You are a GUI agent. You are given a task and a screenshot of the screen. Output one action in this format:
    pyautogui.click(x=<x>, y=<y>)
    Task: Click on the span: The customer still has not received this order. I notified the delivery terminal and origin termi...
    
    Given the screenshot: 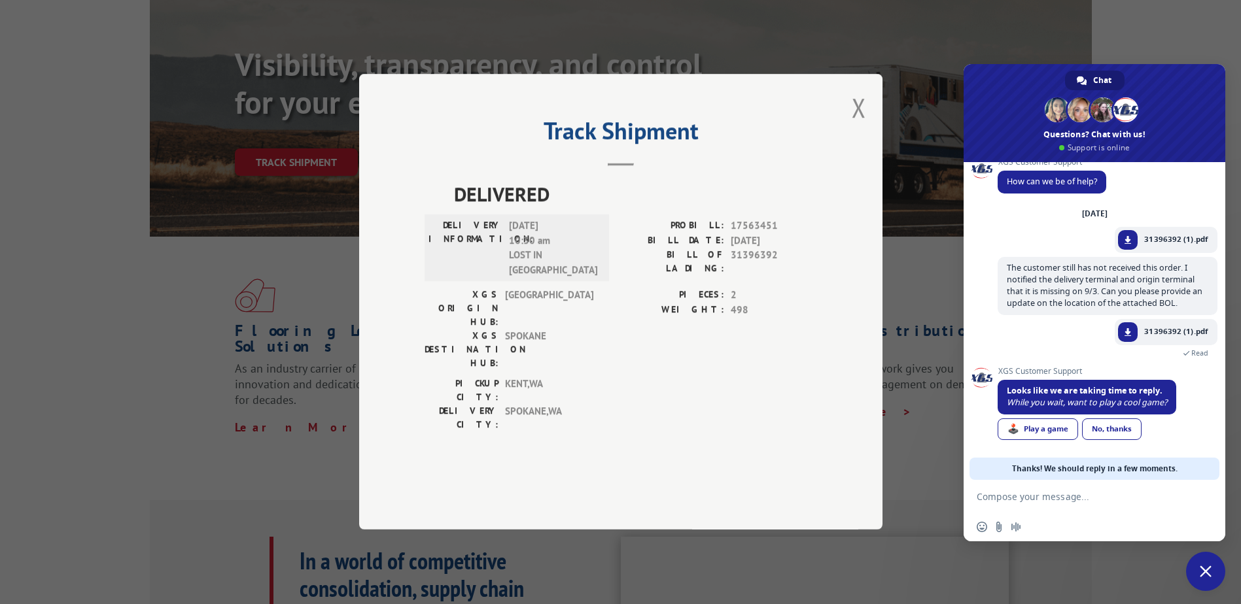 What is the action you would take?
    pyautogui.click(x=1104, y=285)
    